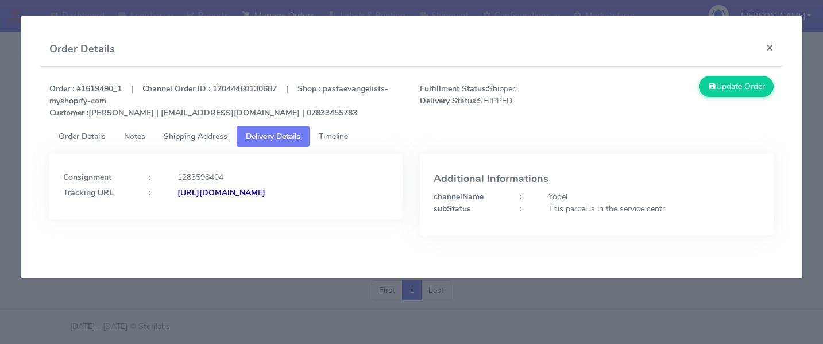 The width and height of the screenshot is (823, 344). I want to click on div: Yodel, so click(654, 197).